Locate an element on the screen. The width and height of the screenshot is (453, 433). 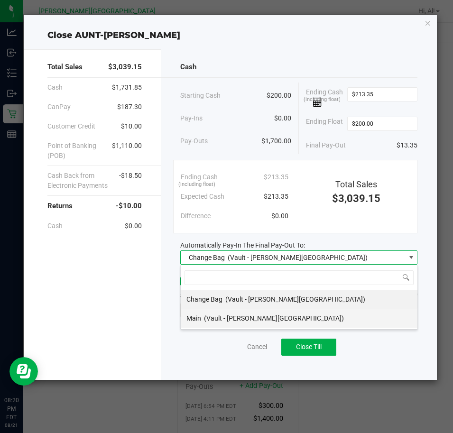
span: Customer Credit is located at coordinates (71, 126).